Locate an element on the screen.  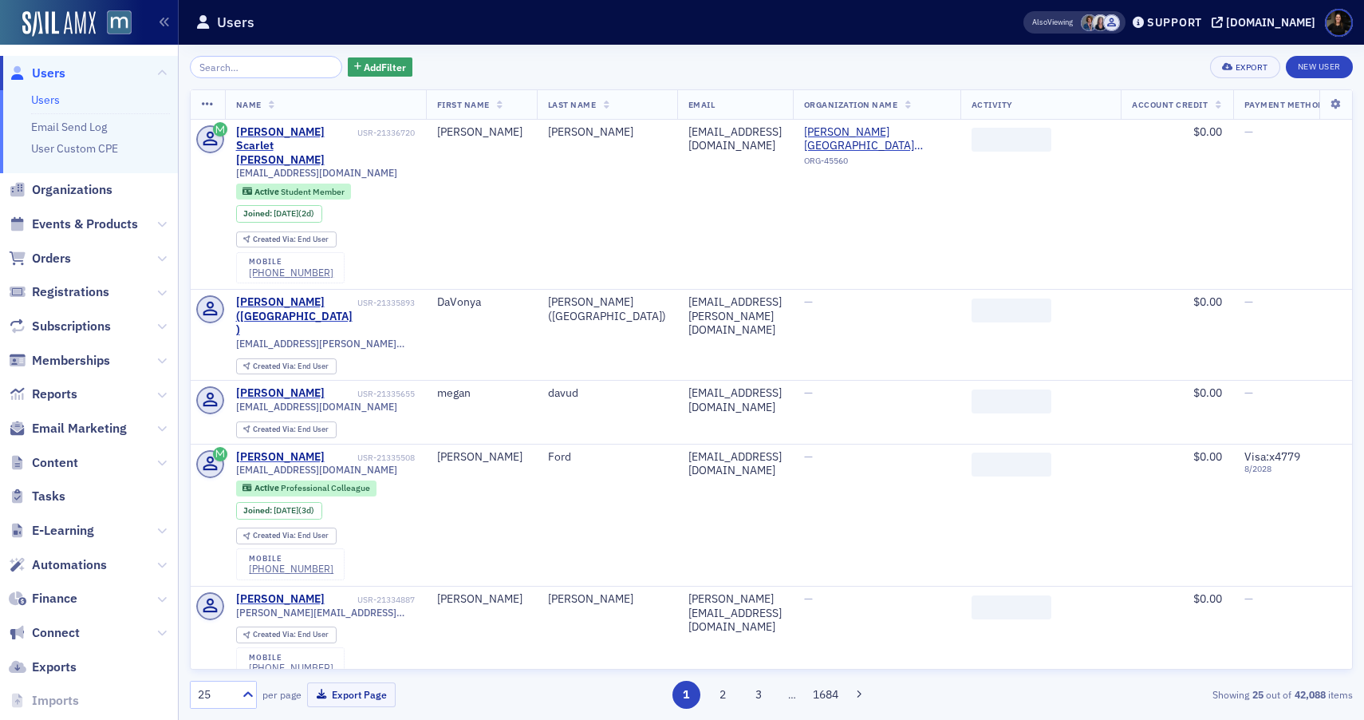
span: Registrations is located at coordinates (70, 292).